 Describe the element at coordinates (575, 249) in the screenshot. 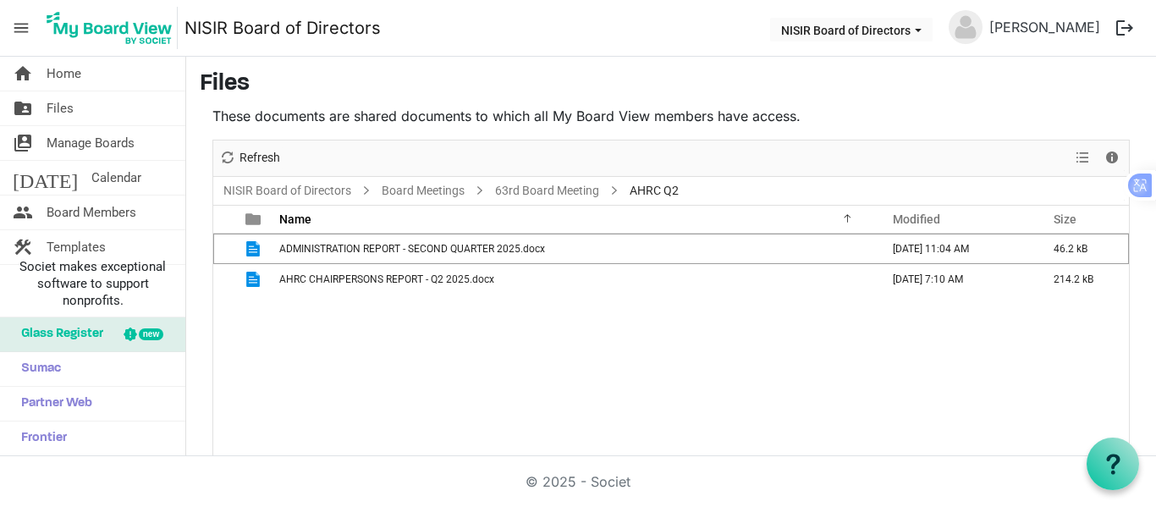

I see `td: ADMINISTRATION REPORT - SECOND QUARTER 2025.docx is template cell column header Name` at that location.